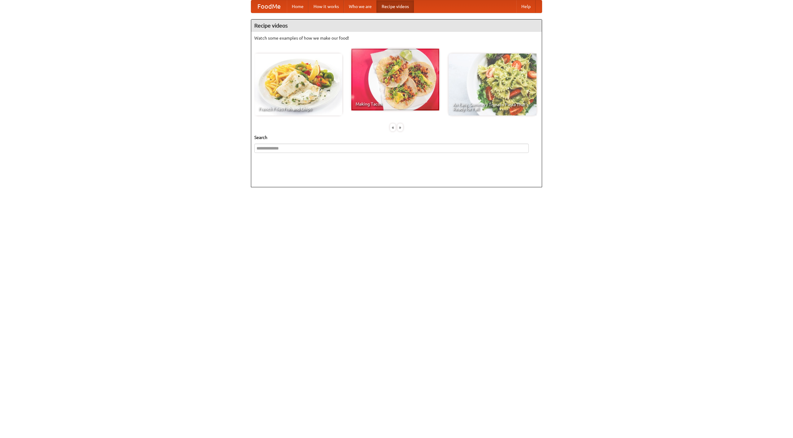 This screenshot has height=438, width=793. What do you see at coordinates (492, 85) in the screenshot?
I see `a: An Easy, Summery Tomato Pasta That's Ready for Fall` at bounding box center [492, 85].